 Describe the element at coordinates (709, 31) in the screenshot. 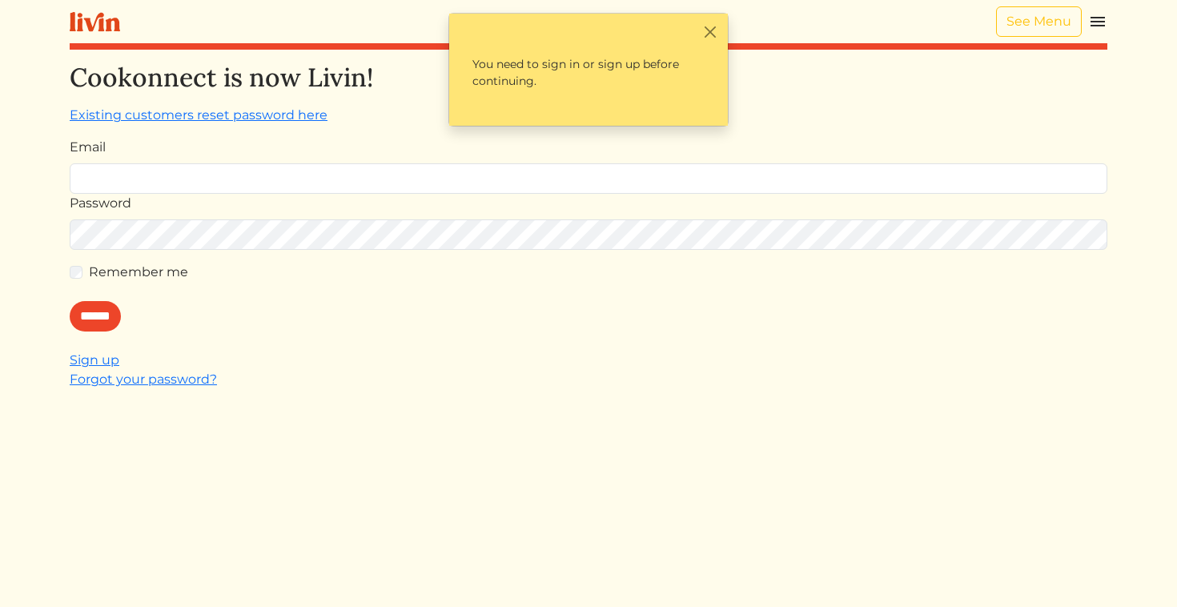

I see `button: Close` at that location.